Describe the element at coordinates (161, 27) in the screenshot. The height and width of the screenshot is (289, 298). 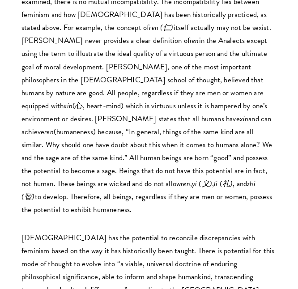
I see `em: ren (仁)` at that location.